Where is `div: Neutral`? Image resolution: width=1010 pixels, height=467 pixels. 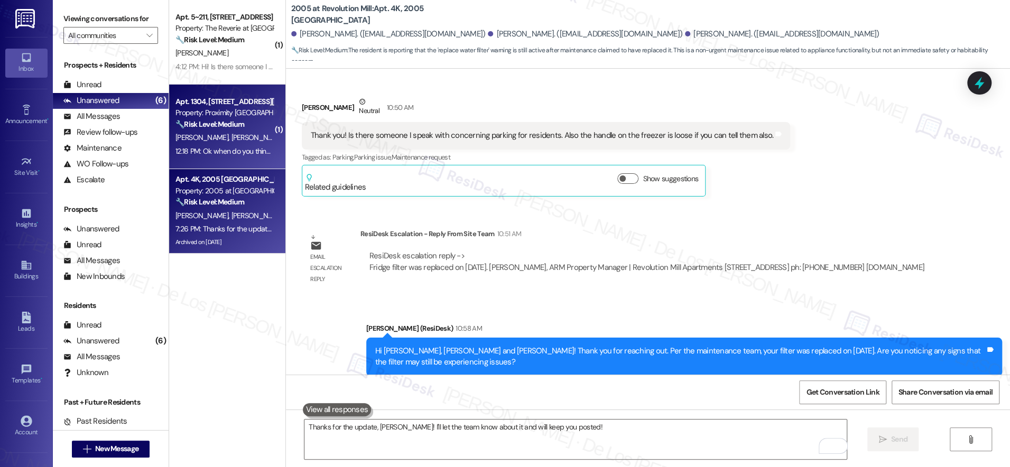 div: Neutral is located at coordinates (369, 107).